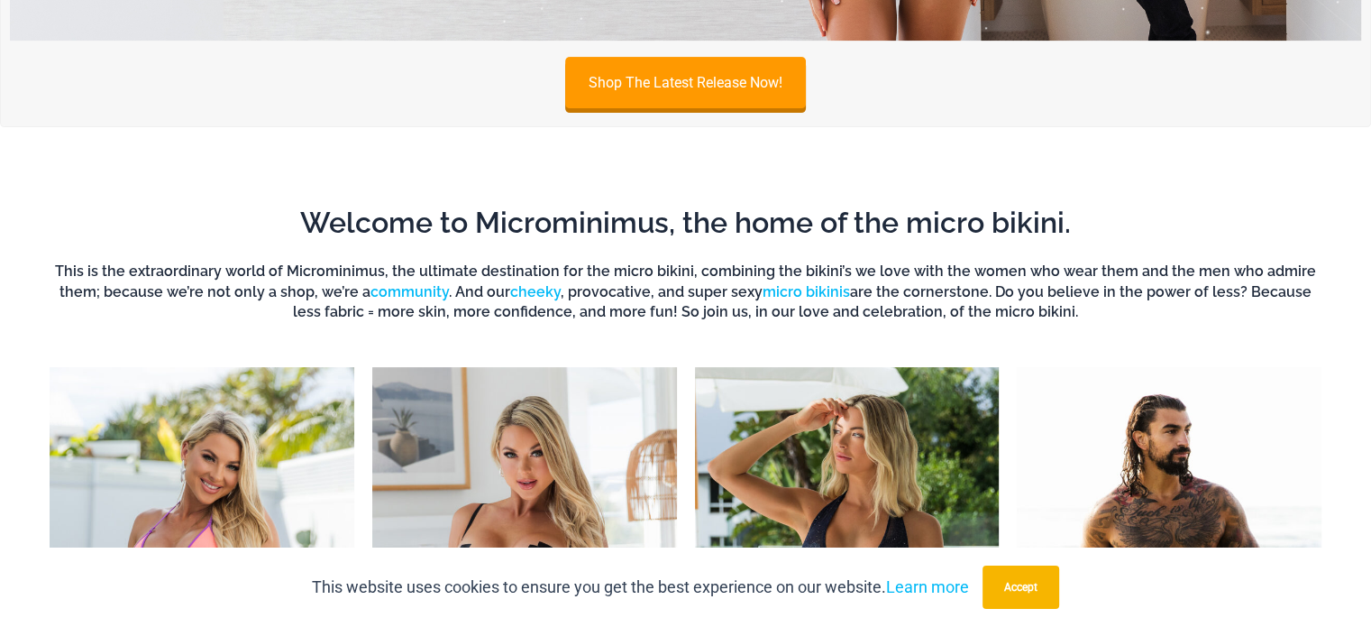  I want to click on a: cheeky, so click(536, 291).